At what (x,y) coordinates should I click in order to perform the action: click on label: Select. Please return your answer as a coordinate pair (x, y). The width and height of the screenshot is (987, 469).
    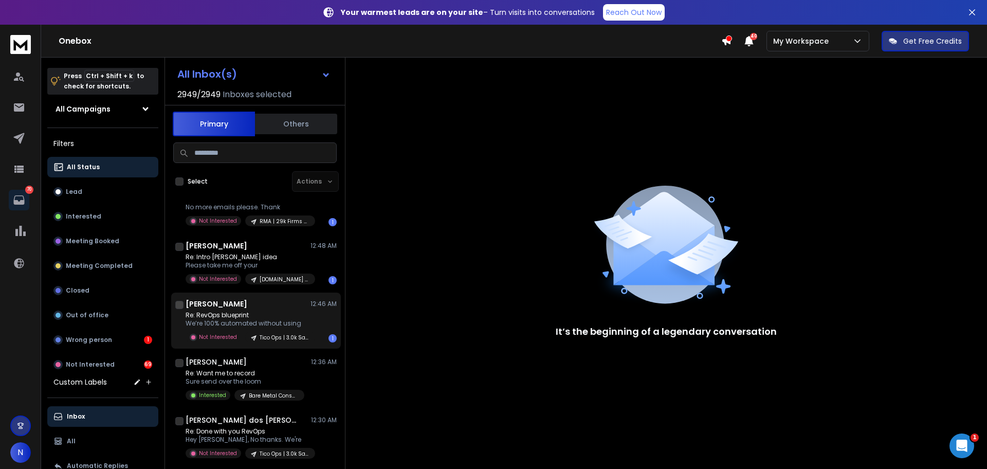
    Looking at the image, I should click on (197, 181).